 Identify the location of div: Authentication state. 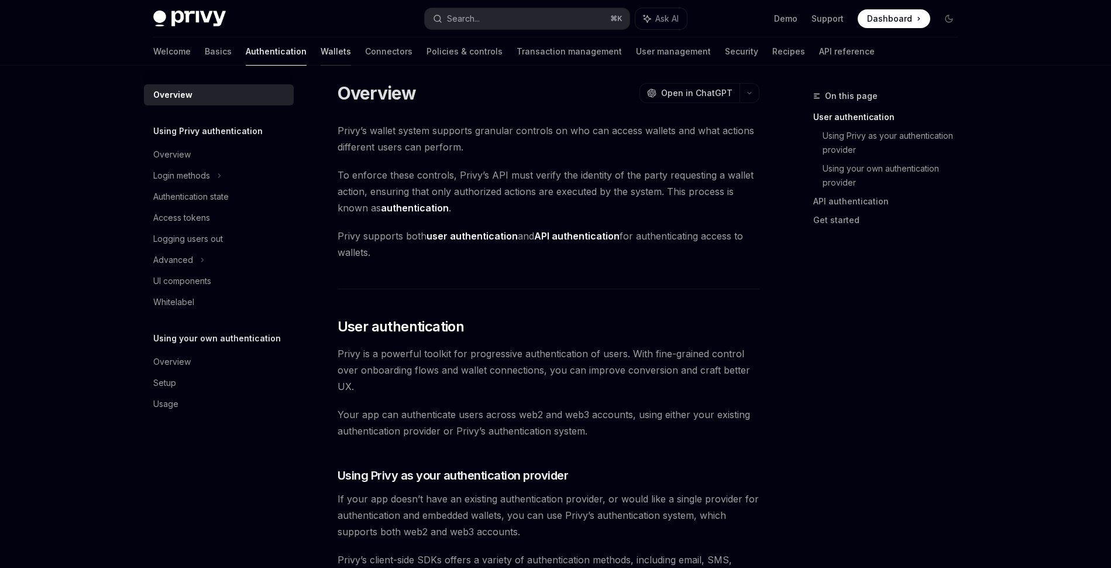
(191, 197).